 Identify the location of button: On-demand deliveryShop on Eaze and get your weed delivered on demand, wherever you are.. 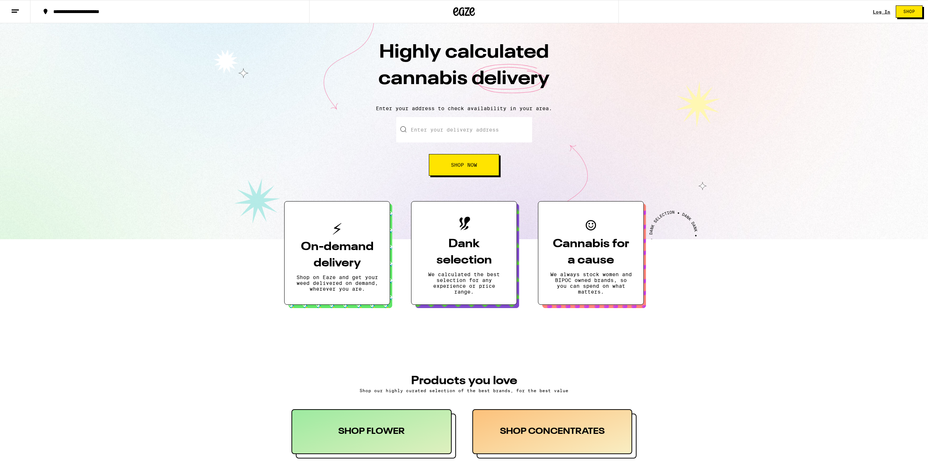
(337, 253).